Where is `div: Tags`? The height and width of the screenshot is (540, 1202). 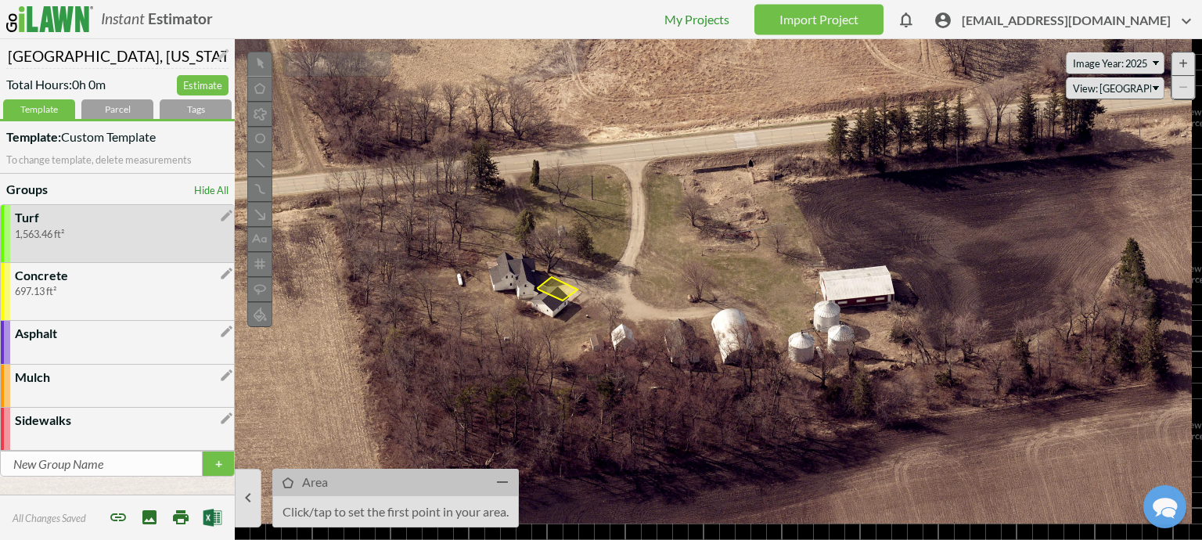
div: Tags is located at coordinates (196, 109).